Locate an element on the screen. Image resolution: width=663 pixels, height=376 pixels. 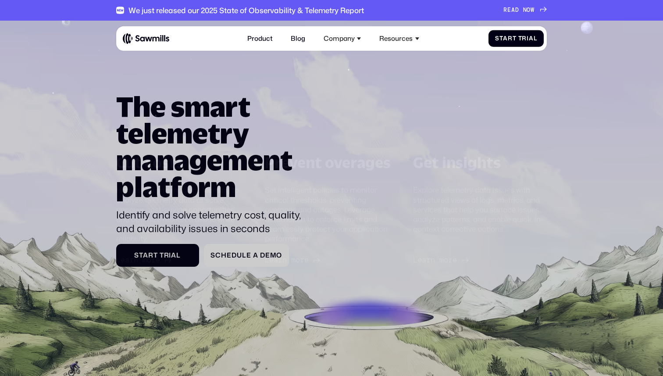
div: We just released our 2025 State of Observability & Telemetry Report is located at coordinates (246, 10).